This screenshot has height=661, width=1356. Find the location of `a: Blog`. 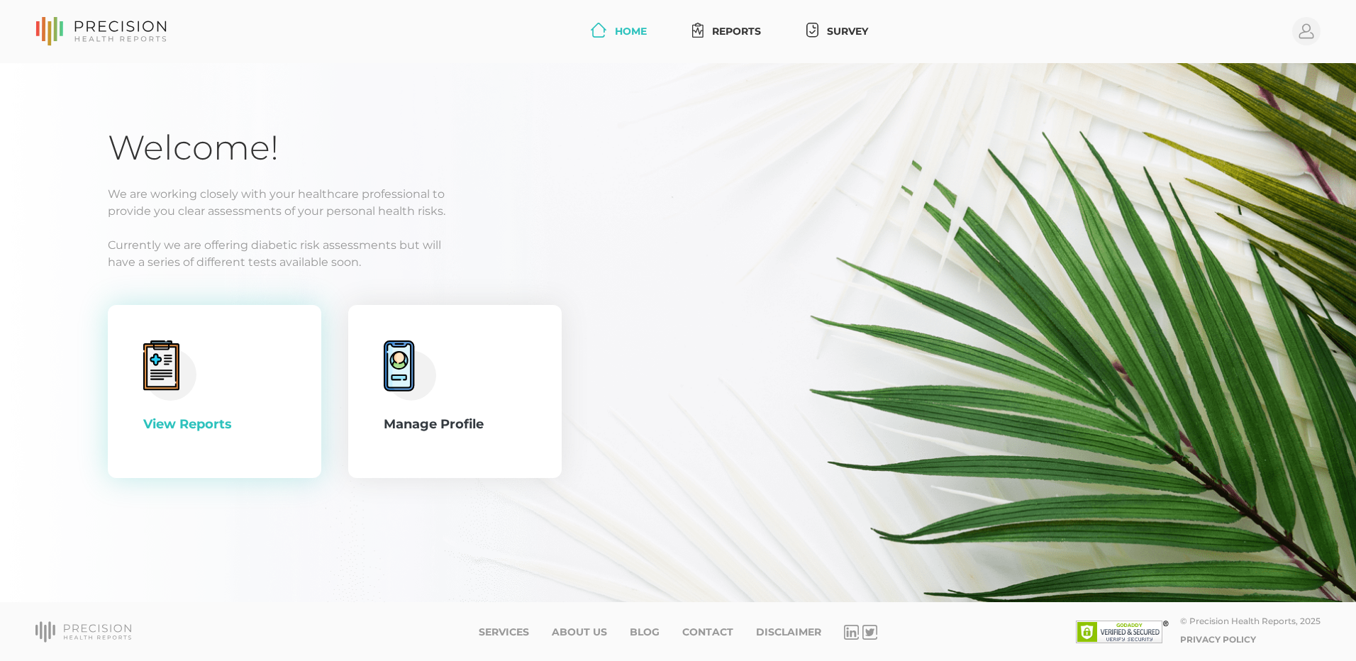

a: Blog is located at coordinates (645, 632).